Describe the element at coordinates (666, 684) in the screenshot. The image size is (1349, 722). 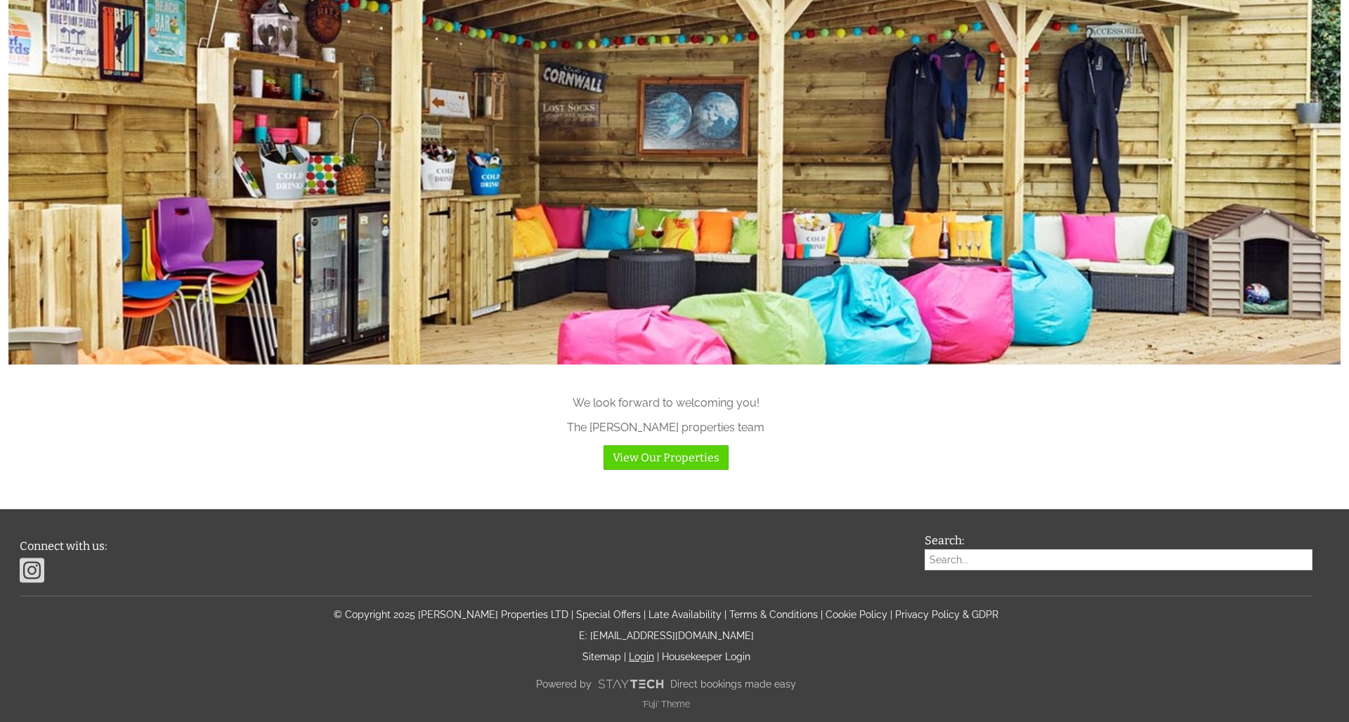
I see `a: Powered byDirect bookings made easy` at that location.